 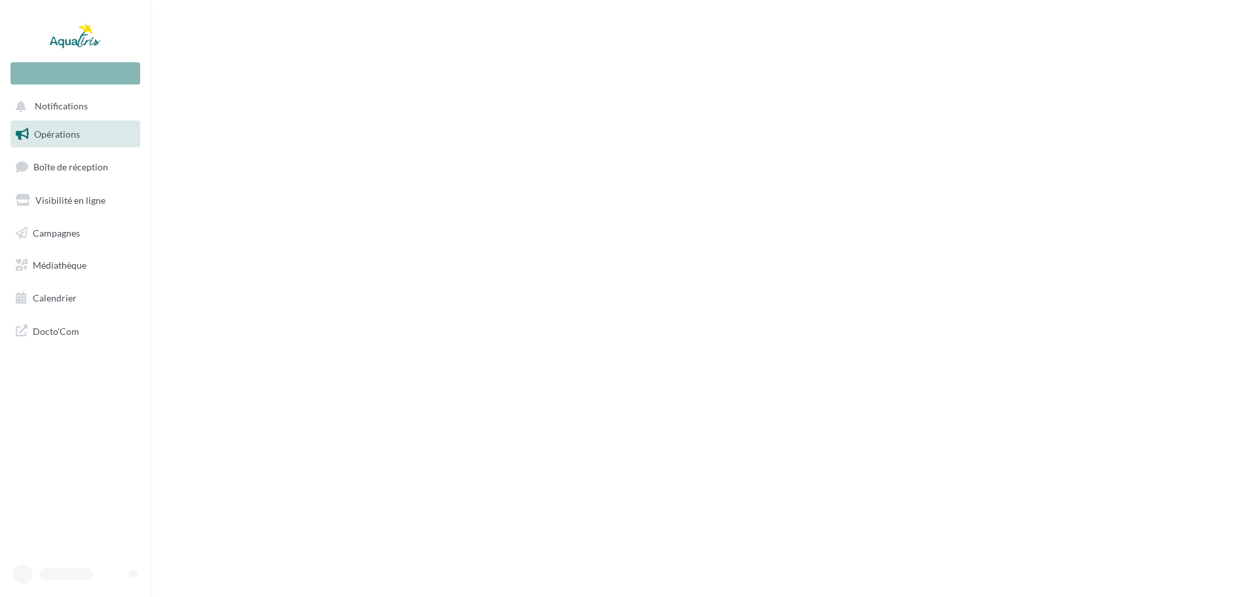 What do you see at coordinates (75, 73) in the screenshot?
I see `div: Nouvelle campagne` at bounding box center [75, 73].